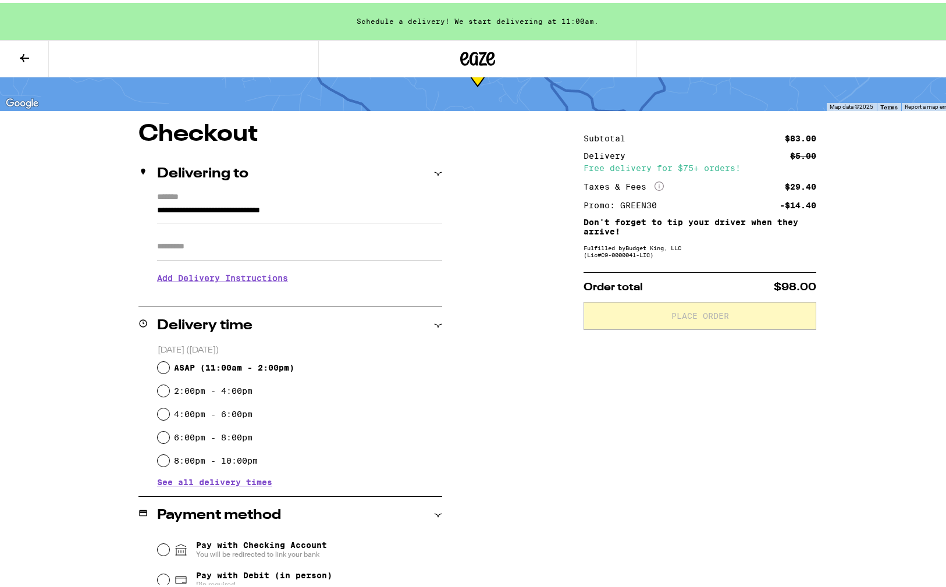 The height and width of the screenshot is (587, 946). What do you see at coordinates (203, 171) in the screenshot?
I see `h2: Delivering to` at bounding box center [203, 171].